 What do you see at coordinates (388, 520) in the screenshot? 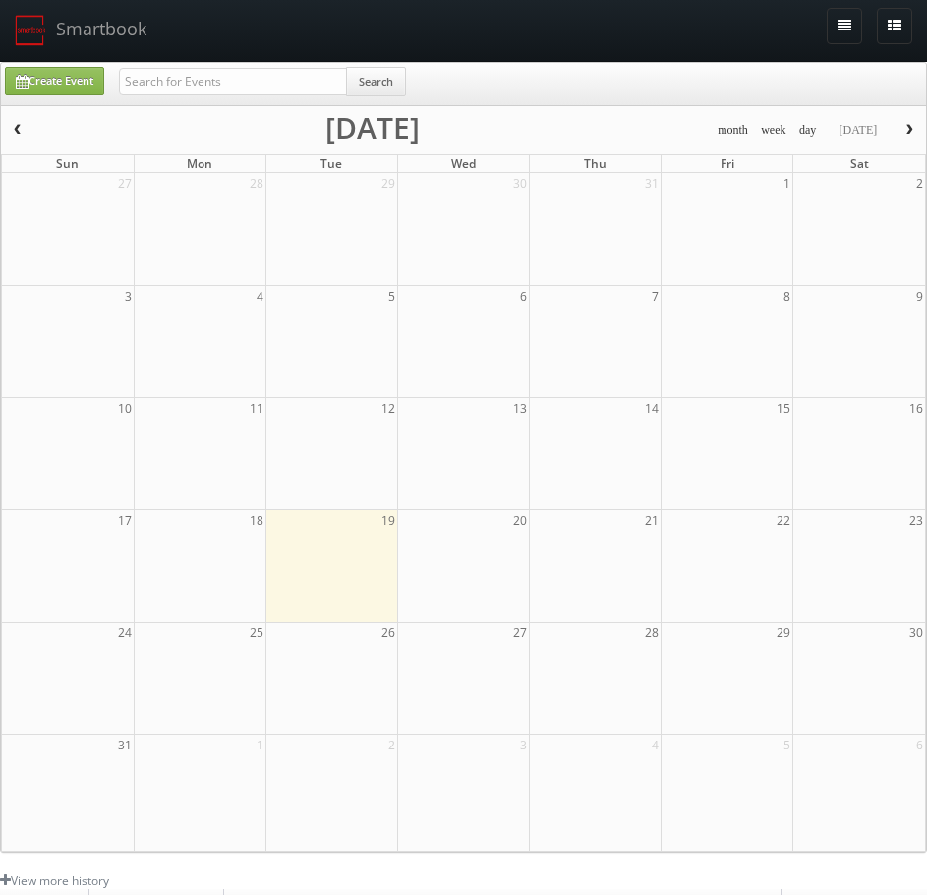
I see `span: 19` at bounding box center [388, 520].